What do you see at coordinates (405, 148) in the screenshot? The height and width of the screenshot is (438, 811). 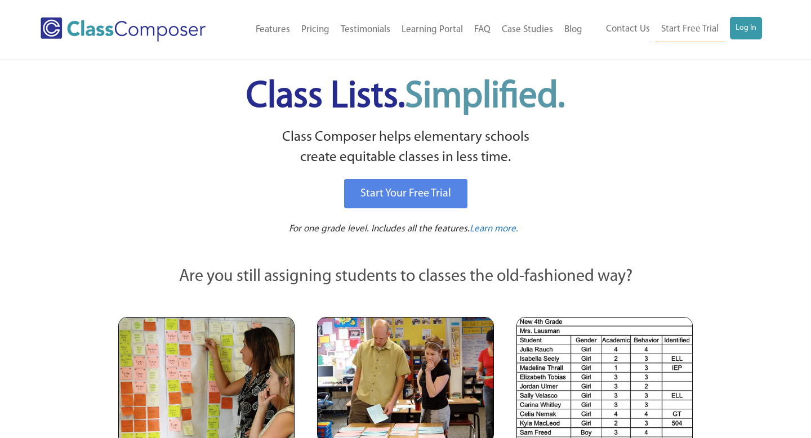 I see `p: Class Composer helps elementary schools create equitable classes in less time.` at bounding box center [405, 148].